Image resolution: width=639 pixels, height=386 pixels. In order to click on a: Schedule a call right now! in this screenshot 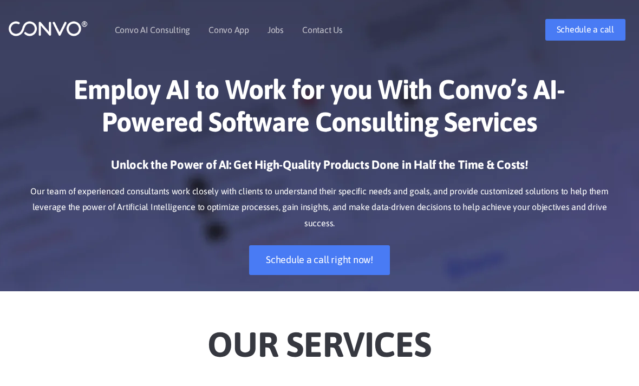, I will do `click(320, 260)`.